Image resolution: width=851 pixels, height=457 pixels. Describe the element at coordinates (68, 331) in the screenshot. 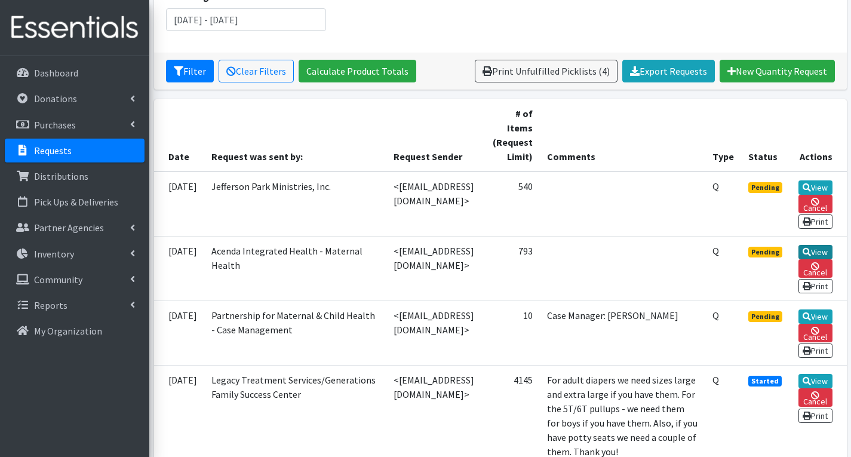

I see `p: My Organization` at that location.